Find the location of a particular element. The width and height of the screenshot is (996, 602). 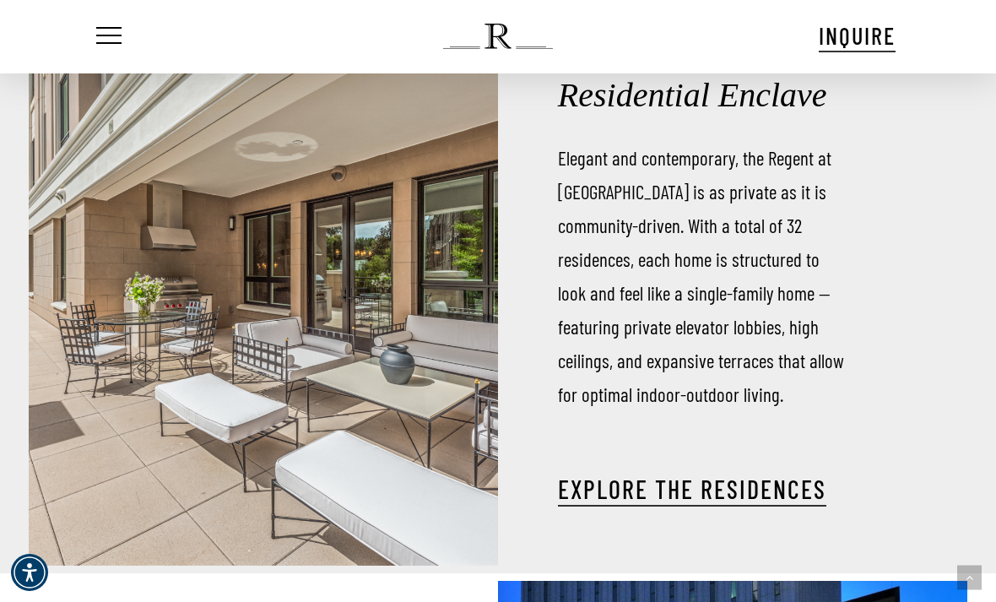

a: INQUIRE is located at coordinates (857, 35).